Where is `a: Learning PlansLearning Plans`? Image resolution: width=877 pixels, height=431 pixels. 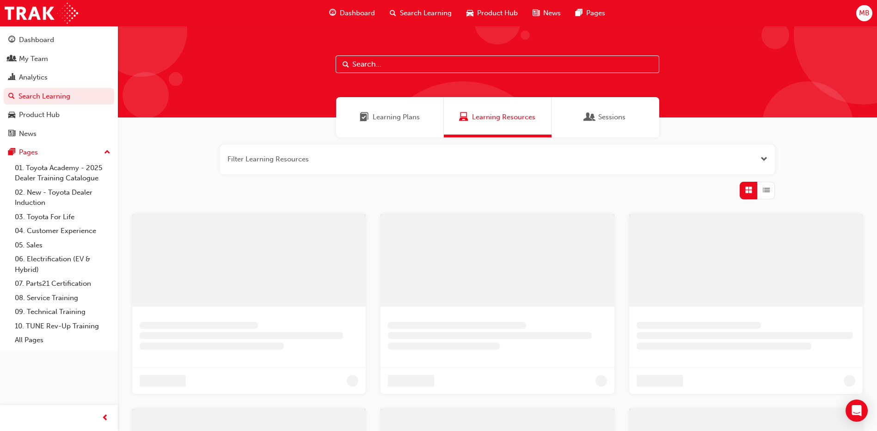 a: Learning PlansLearning Plans is located at coordinates (390, 117).